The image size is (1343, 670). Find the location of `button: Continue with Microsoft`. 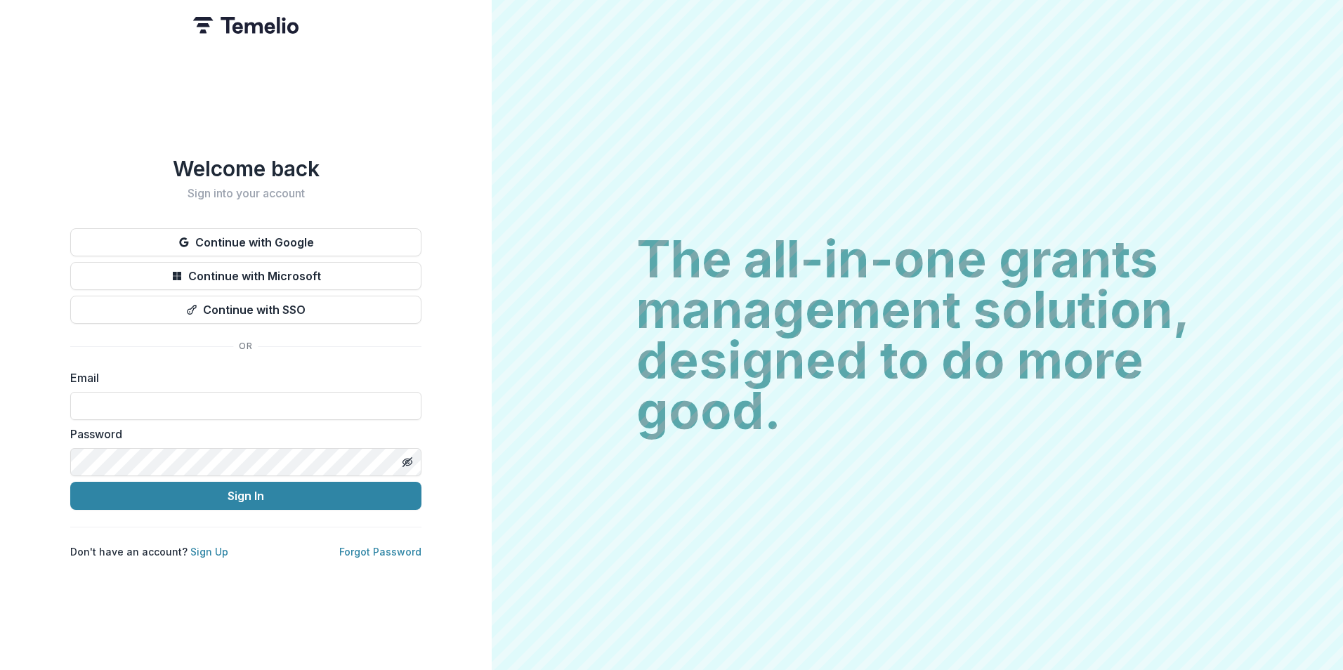

button: Continue with Microsoft is located at coordinates (246, 276).